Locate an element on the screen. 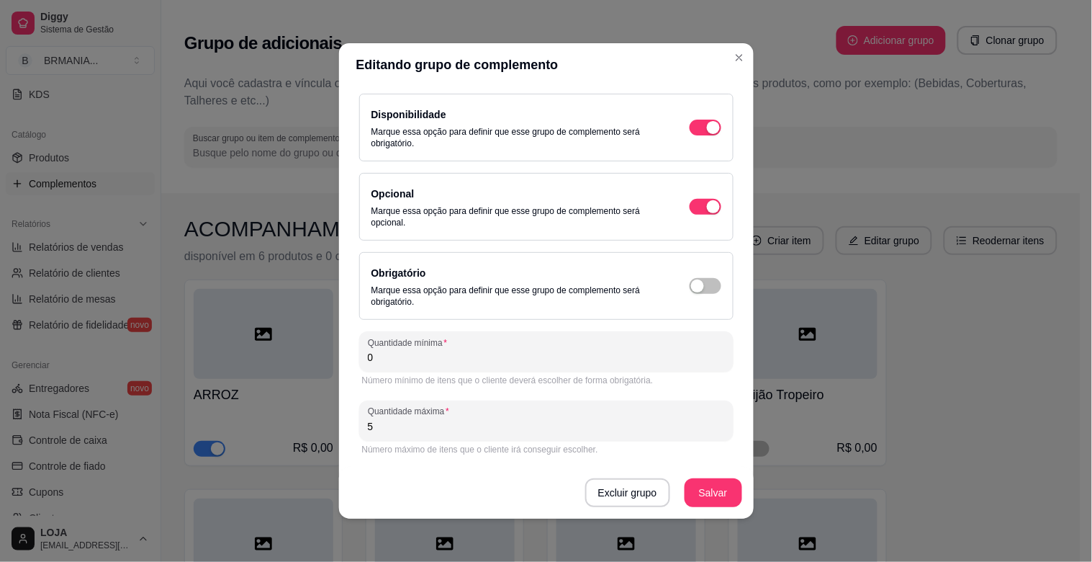  label: Quantidade máxima is located at coordinates (411, 411).